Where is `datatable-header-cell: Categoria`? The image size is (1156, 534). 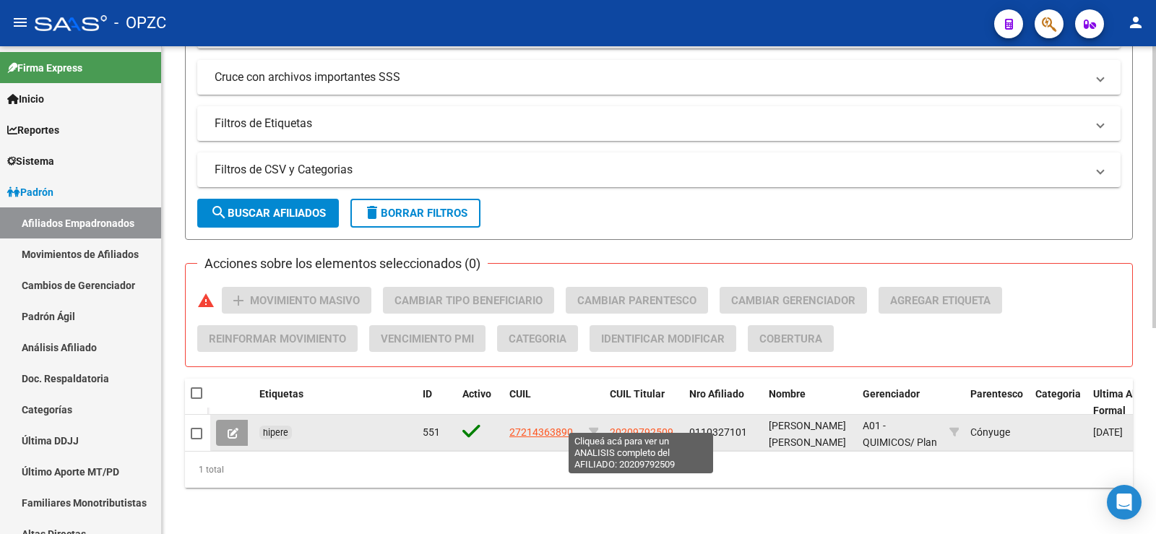 datatable-header-cell: Categoria is located at coordinates (1058, 402).